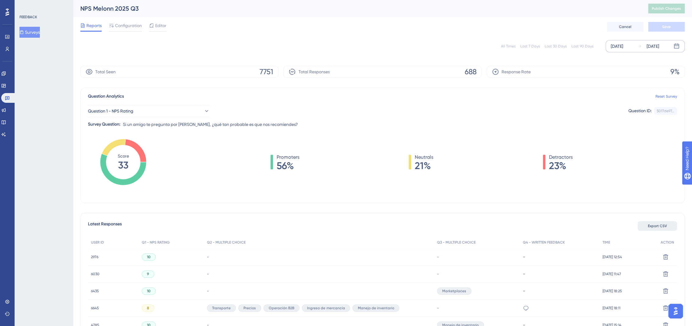 The image size is (692, 326). I want to click on span: ACTION, so click(668, 243).